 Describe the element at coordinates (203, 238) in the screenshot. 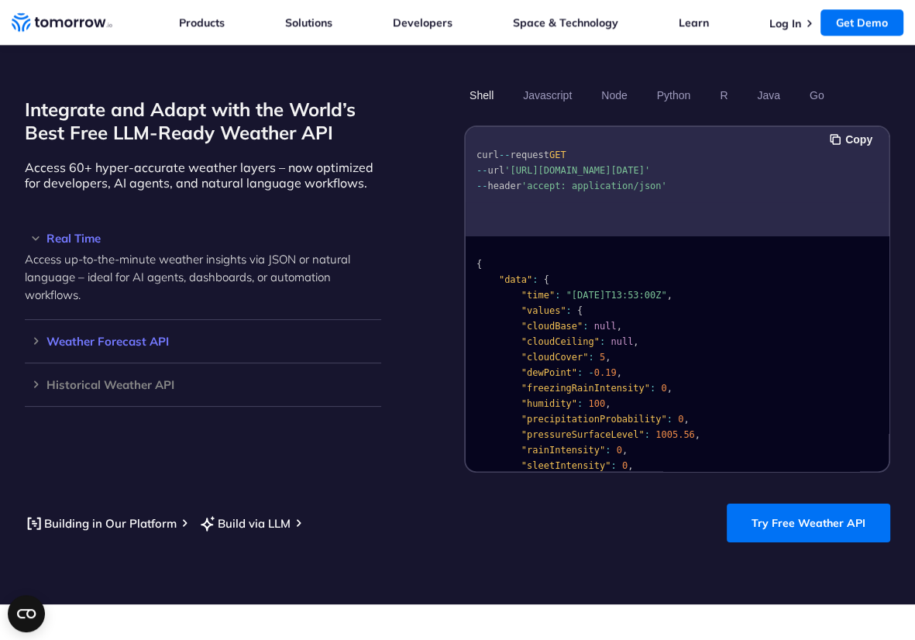

I see `h3: Real Time` at that location.